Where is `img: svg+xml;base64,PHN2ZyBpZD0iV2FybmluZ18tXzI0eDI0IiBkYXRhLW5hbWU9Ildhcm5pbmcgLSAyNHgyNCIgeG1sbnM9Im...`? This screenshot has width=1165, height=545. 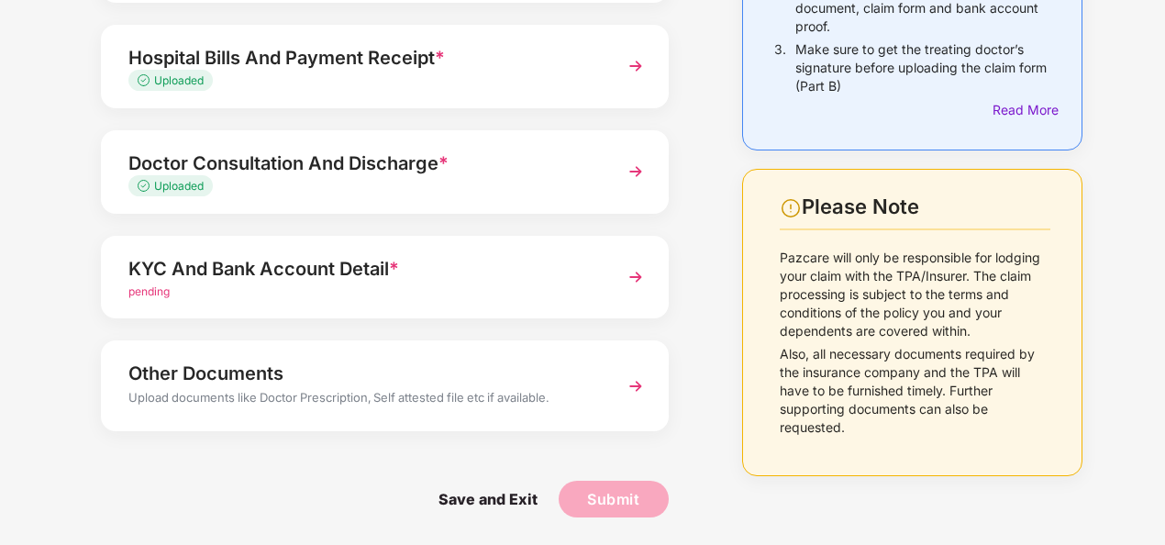
img: svg+xml;base64,PHN2ZyBpZD0iV2FybmluZ18tXzI0eDI0IiBkYXRhLW5hbWU9Ildhcm5pbmcgLSAyNHgyNCIgeG1sbnM9Im... is located at coordinates (791, 208).